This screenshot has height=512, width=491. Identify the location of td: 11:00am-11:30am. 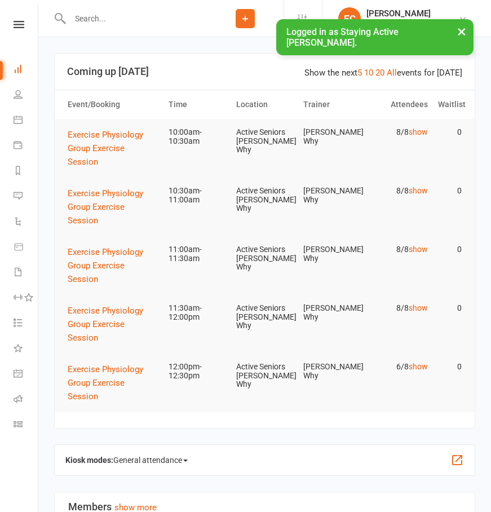
(197, 254).